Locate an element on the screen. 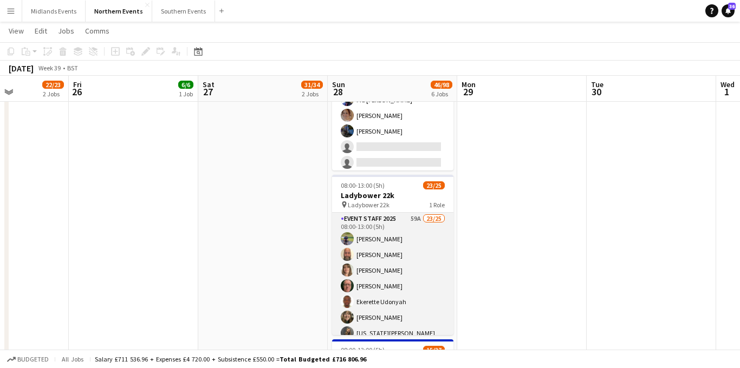 The image size is (740, 368). button: Southern Events is located at coordinates (184, 11).